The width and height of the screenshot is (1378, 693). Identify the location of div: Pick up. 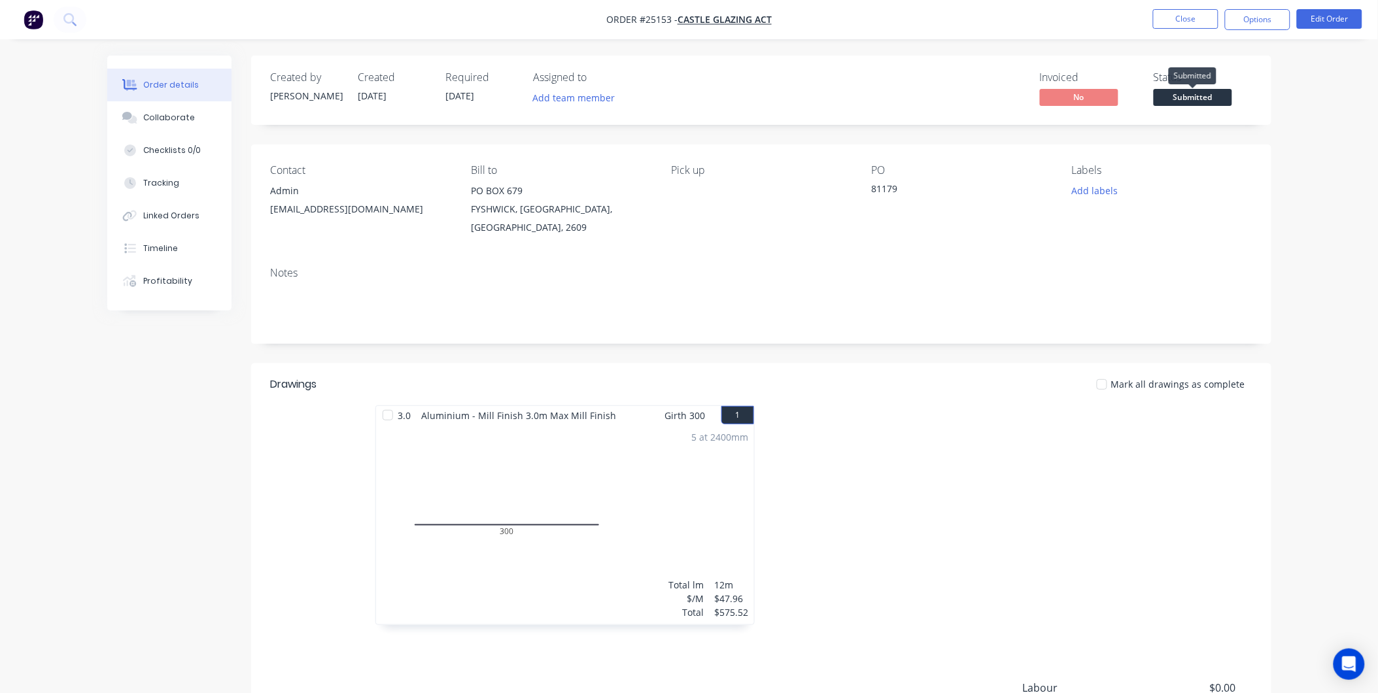
(760, 170).